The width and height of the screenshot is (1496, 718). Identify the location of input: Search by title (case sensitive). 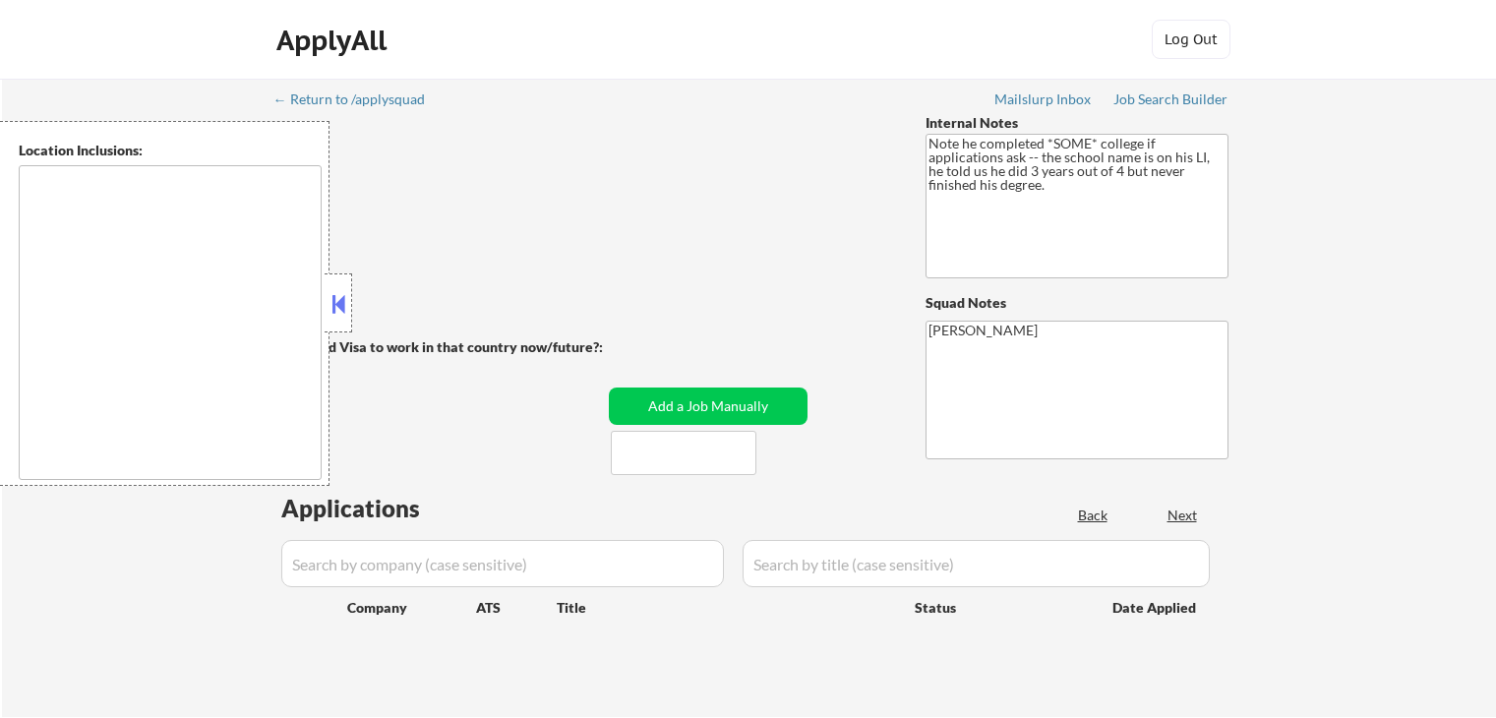
(976, 564).